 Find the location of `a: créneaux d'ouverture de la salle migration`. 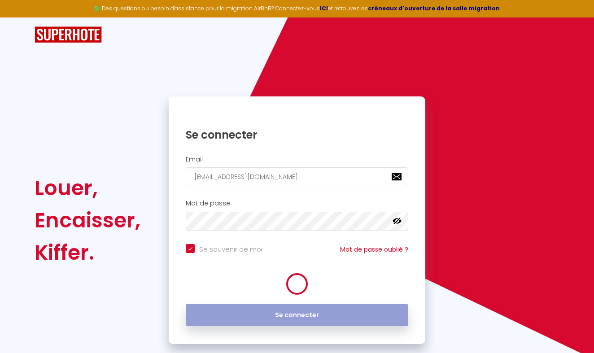

a: créneaux d'ouverture de la salle migration is located at coordinates (434, 8).